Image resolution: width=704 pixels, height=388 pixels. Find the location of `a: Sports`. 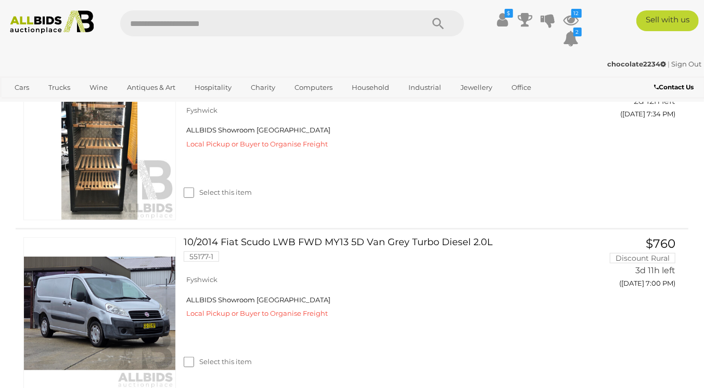

a: Sports is located at coordinates (25, 105).